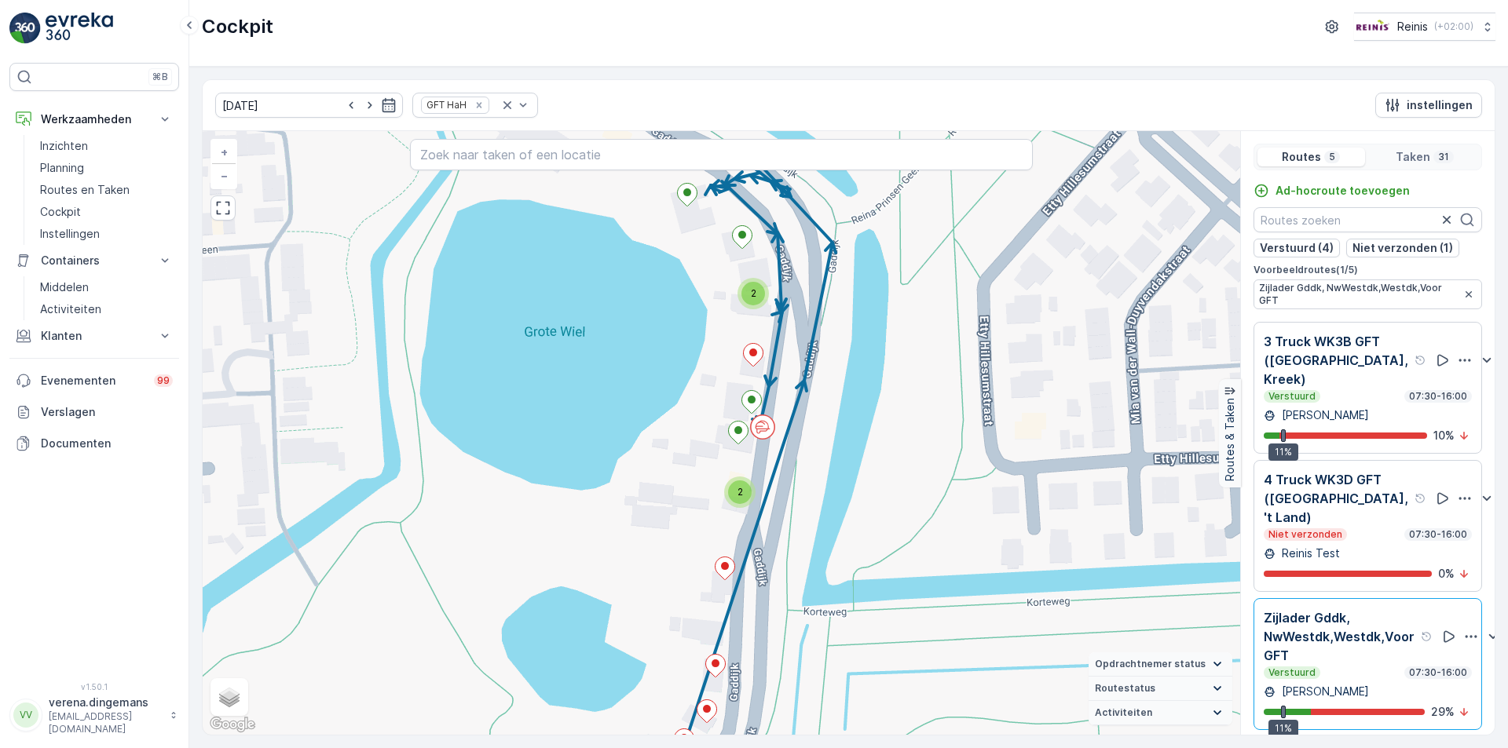  I want to click on p: 5, so click(1332, 157).